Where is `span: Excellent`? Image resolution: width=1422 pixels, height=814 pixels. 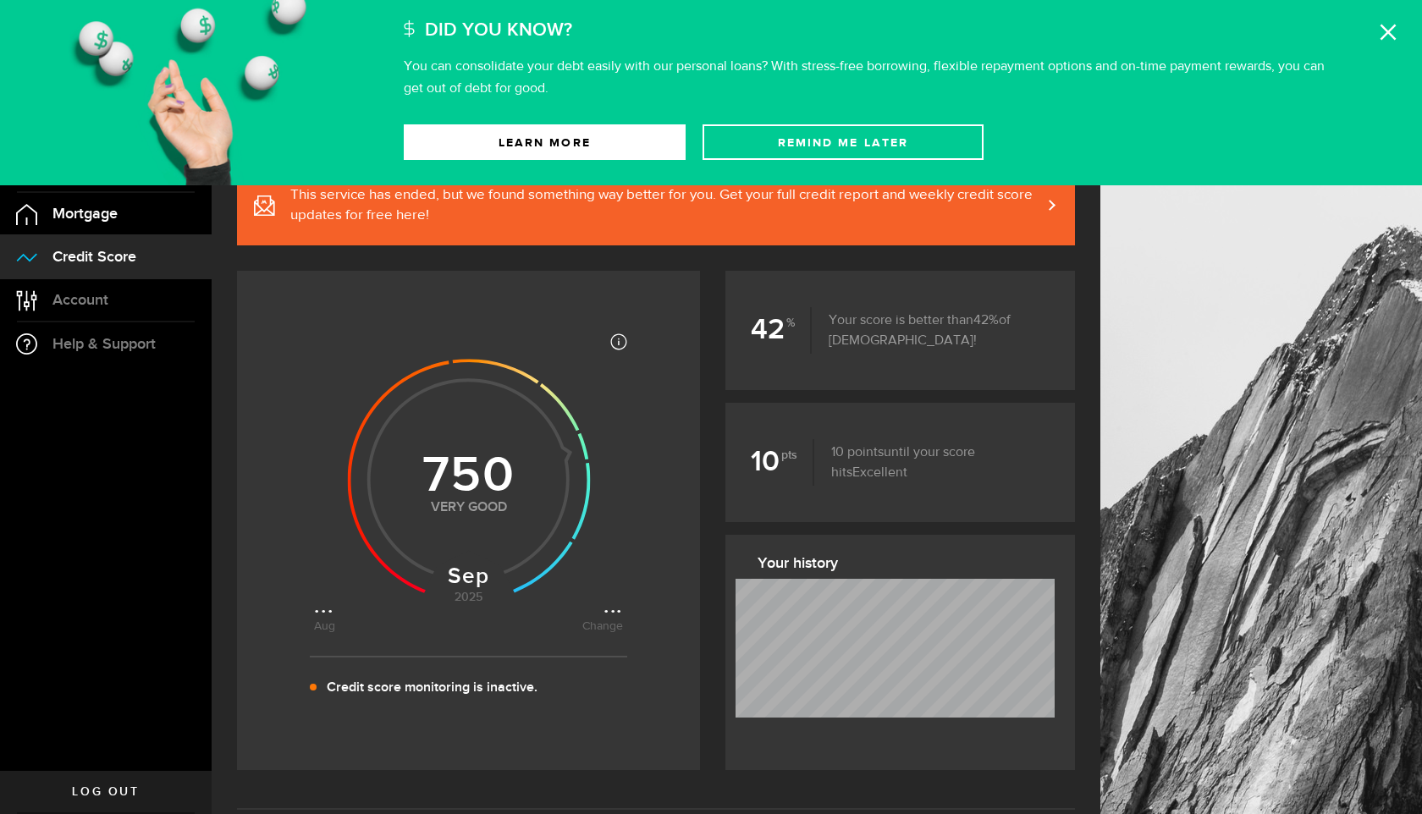
span: Excellent is located at coordinates (880, 473).